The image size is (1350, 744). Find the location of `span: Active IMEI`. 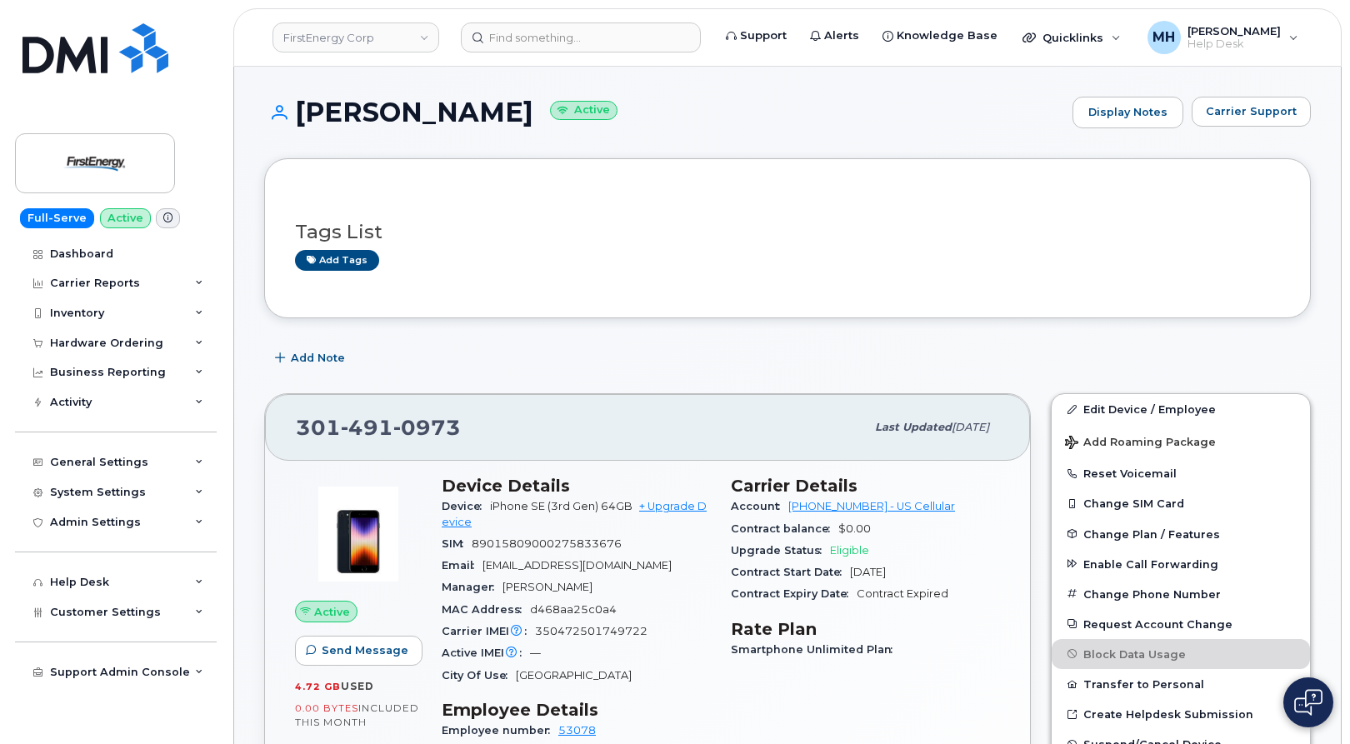

span: Active IMEI is located at coordinates (486, 652).